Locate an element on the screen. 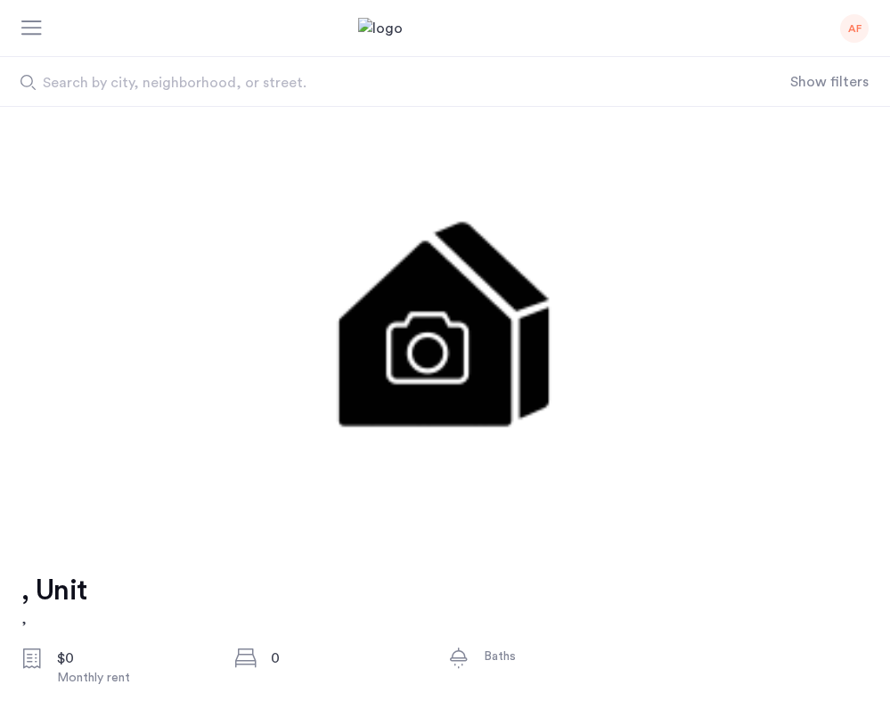  button: Show or hide filters is located at coordinates (829, 82).